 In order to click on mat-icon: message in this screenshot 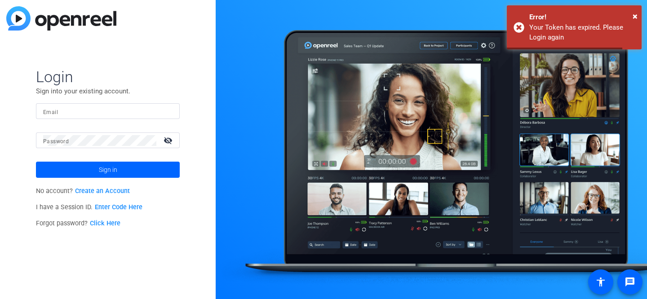, I will do `click(630, 282)`.